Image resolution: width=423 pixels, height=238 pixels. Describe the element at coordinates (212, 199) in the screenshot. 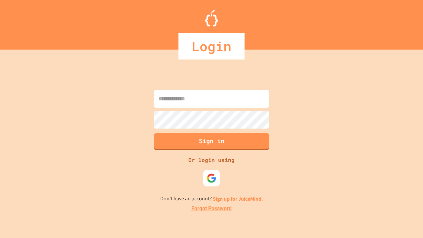

I see `p: Don't have an account?` at that location.